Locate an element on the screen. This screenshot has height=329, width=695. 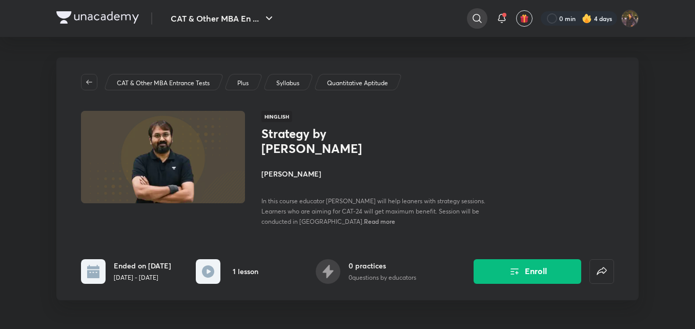
a: Quantitative Aptitude is located at coordinates (358, 83).